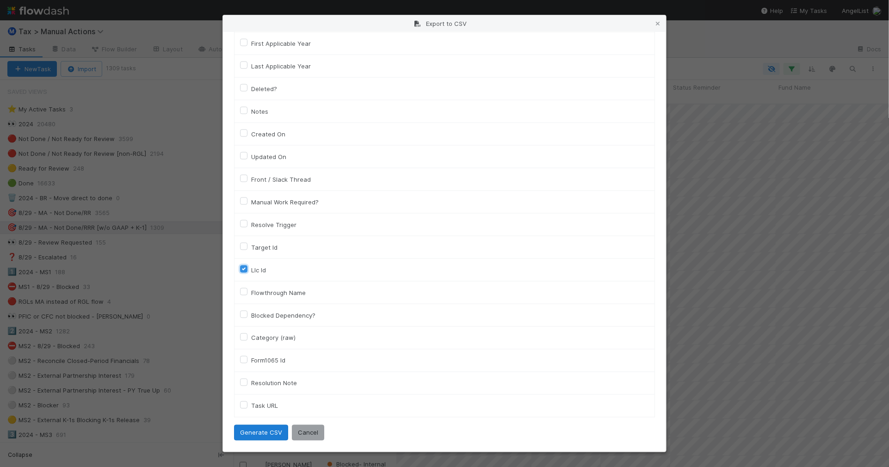 The height and width of the screenshot is (467, 889). I want to click on button: Generate CSV, so click(261, 433).